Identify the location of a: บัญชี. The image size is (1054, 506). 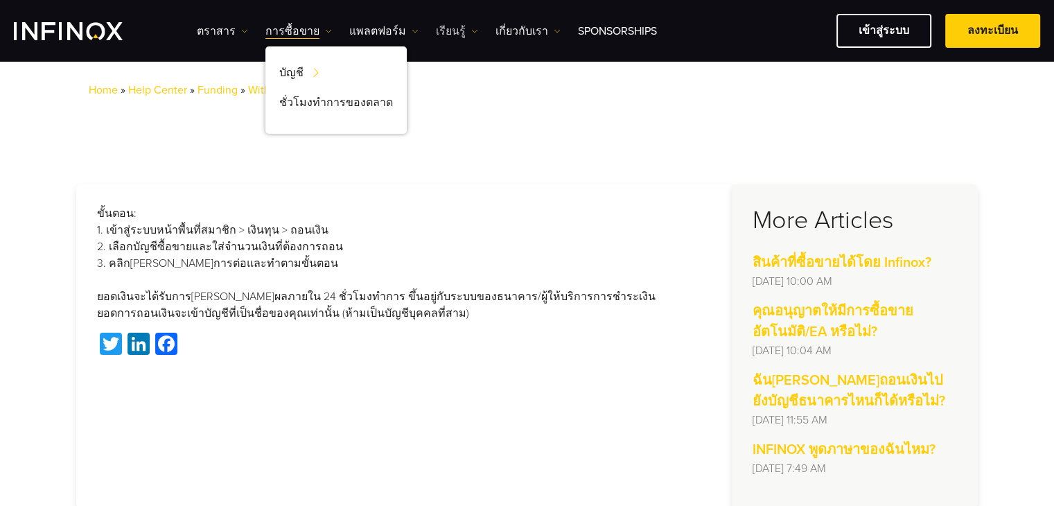
(336, 75).